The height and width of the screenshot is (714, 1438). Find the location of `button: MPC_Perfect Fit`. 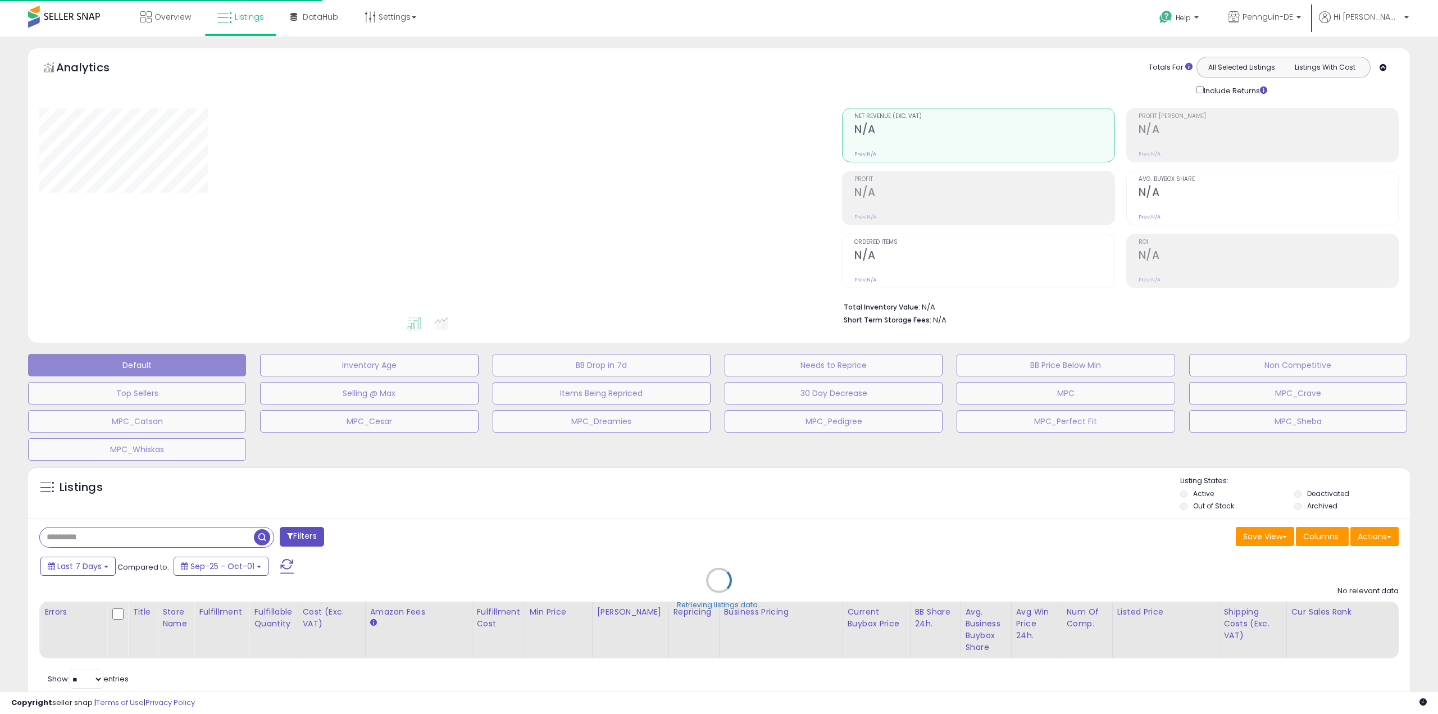

button: MPC_Perfect Fit is located at coordinates (1066, 421).